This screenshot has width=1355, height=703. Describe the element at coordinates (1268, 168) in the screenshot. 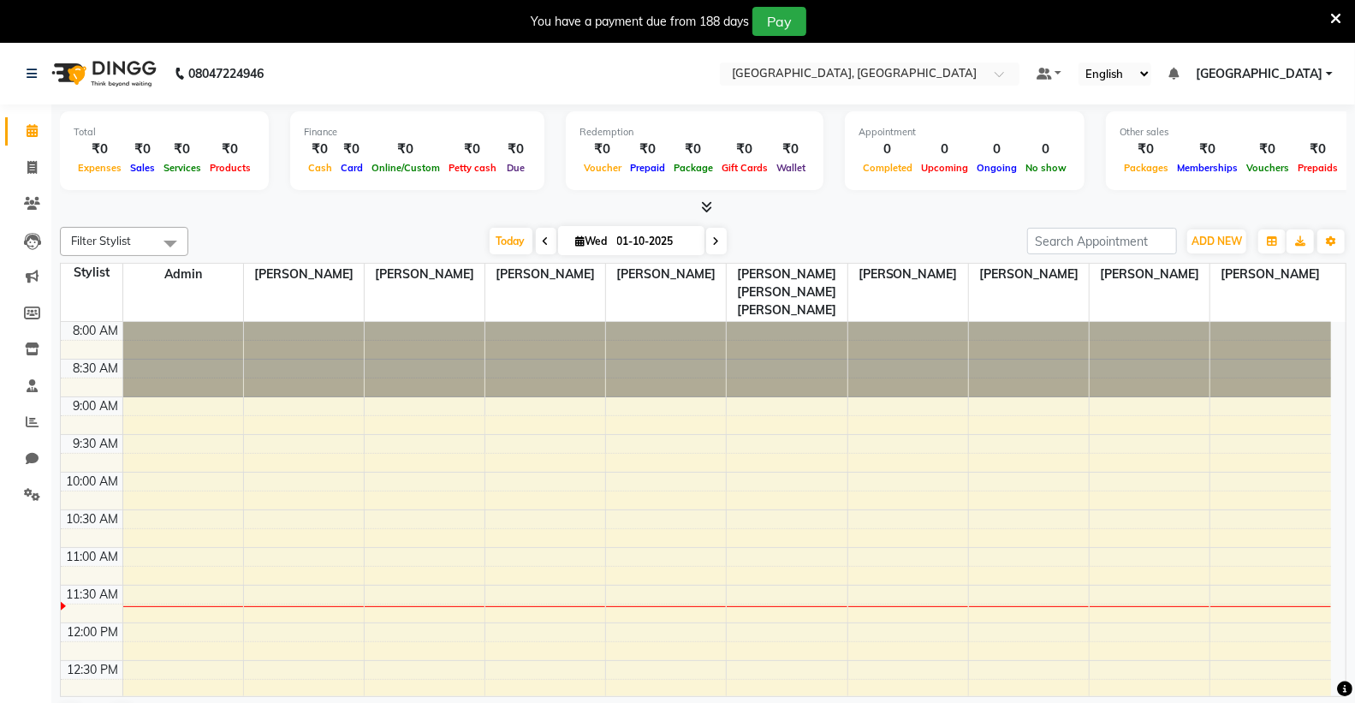

I see `span: Vouchers` at that location.